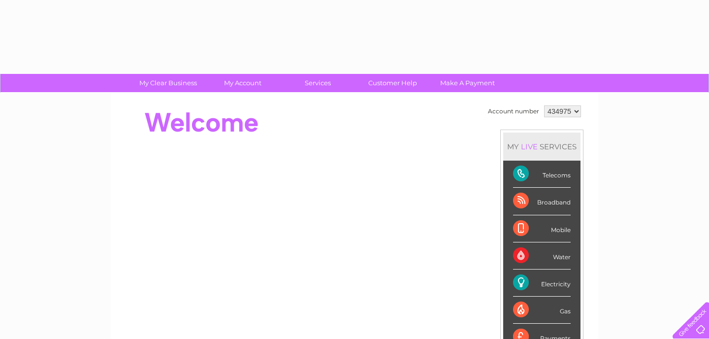  Describe the element at coordinates (542, 146) in the screenshot. I see `div: MY SERVICES` at that location.